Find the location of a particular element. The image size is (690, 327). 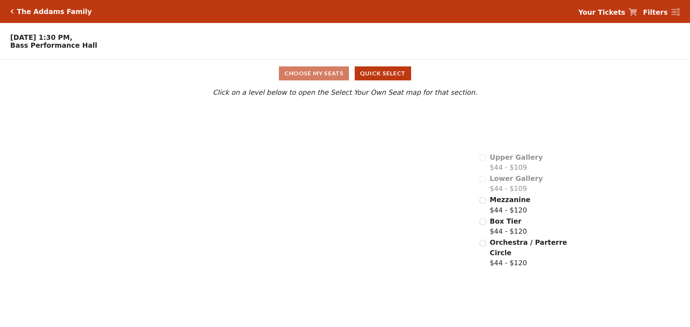

a: Your Tickets is located at coordinates (608, 12).